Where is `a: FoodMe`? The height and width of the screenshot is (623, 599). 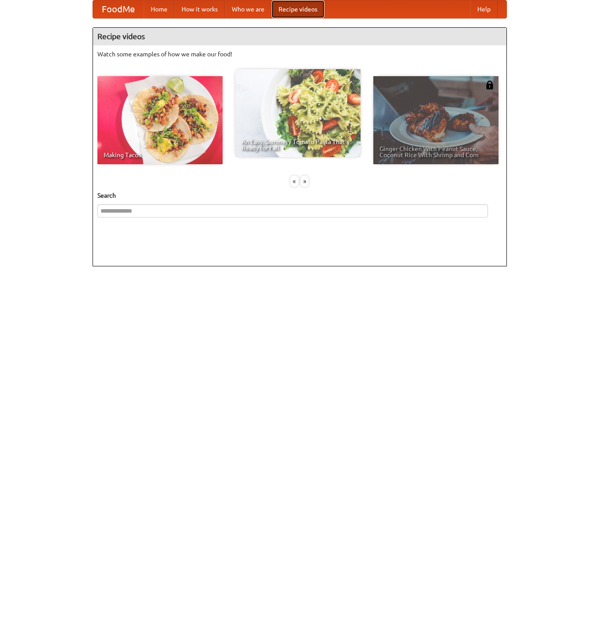 a: FoodMe is located at coordinates (118, 9).